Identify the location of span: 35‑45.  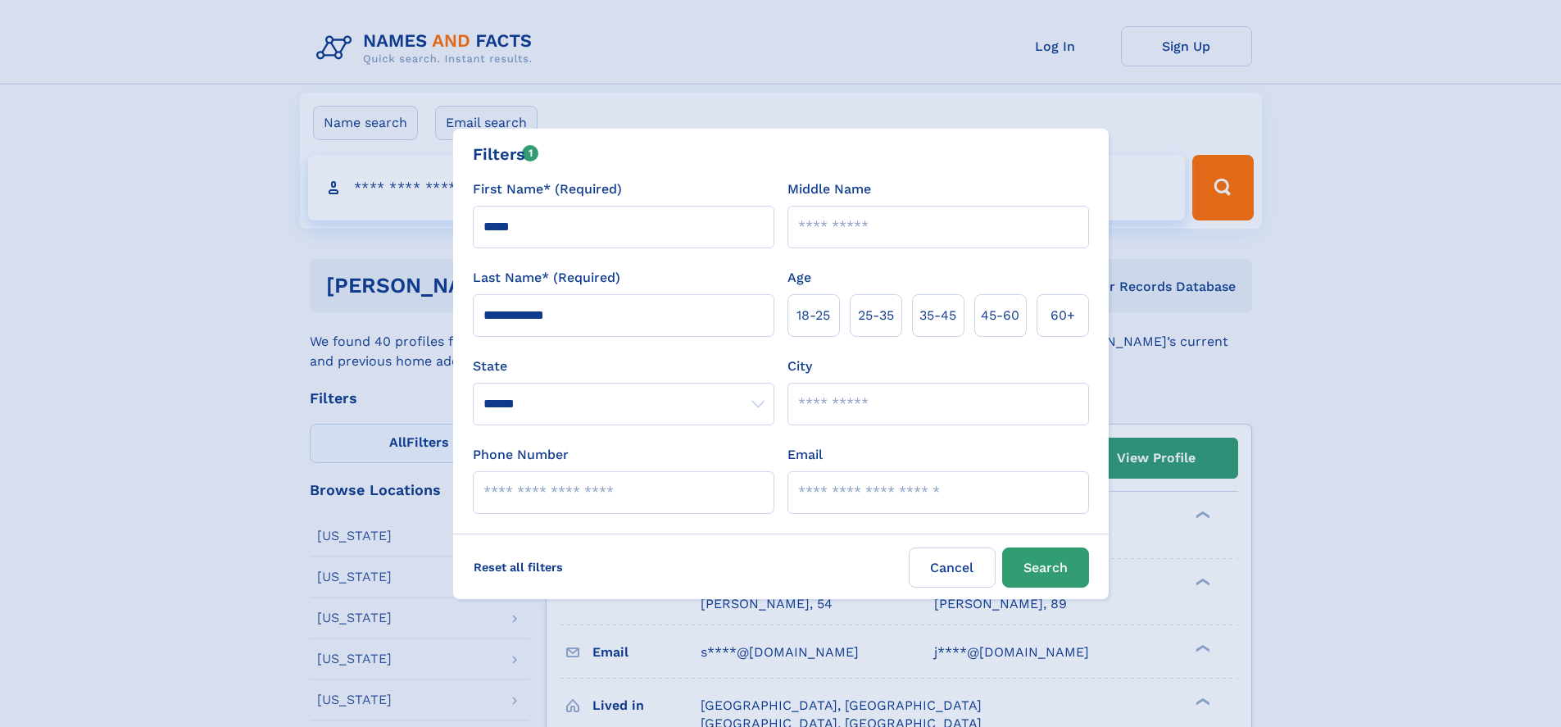
(937, 315).